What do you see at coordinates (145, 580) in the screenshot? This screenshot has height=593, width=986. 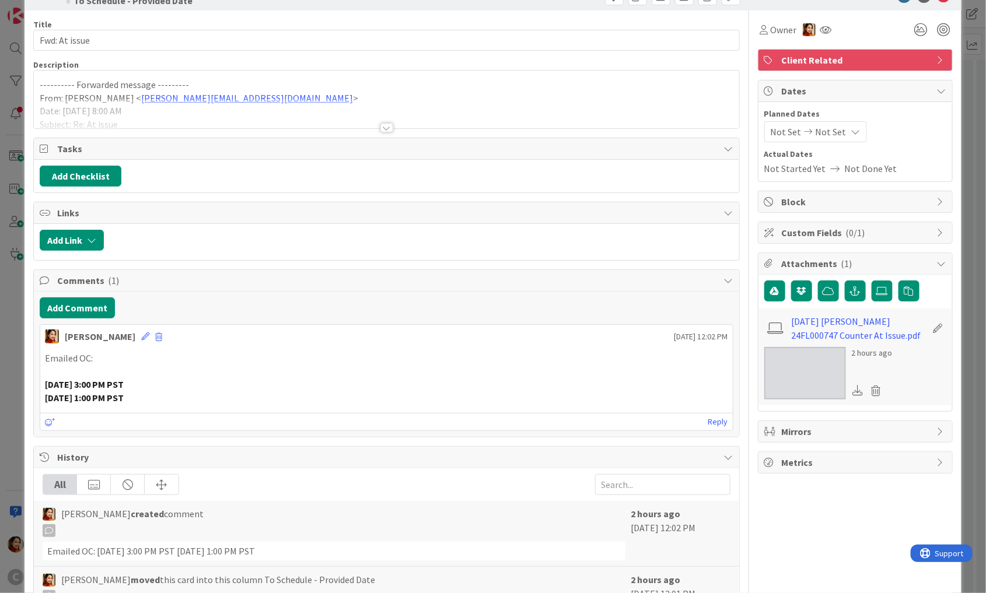 I see `b: moved` at bounding box center [145, 580].